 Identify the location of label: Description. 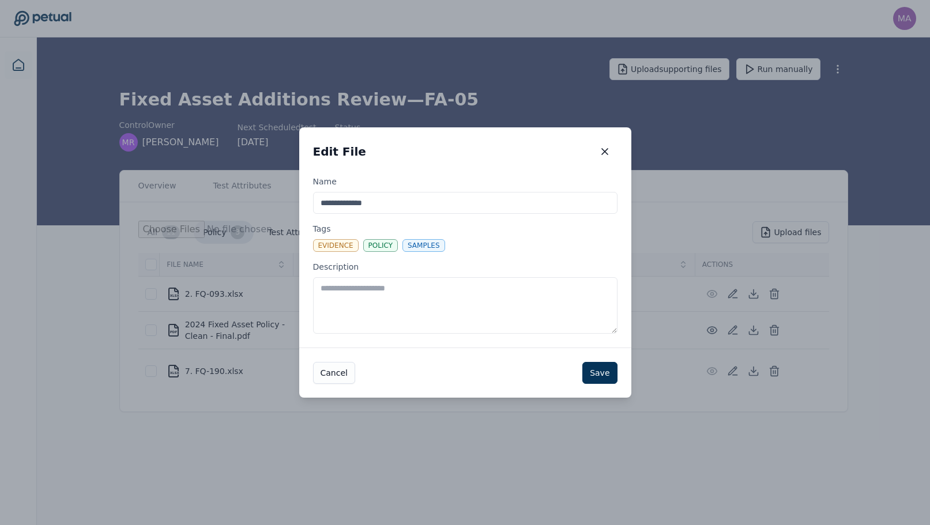
(465, 298).